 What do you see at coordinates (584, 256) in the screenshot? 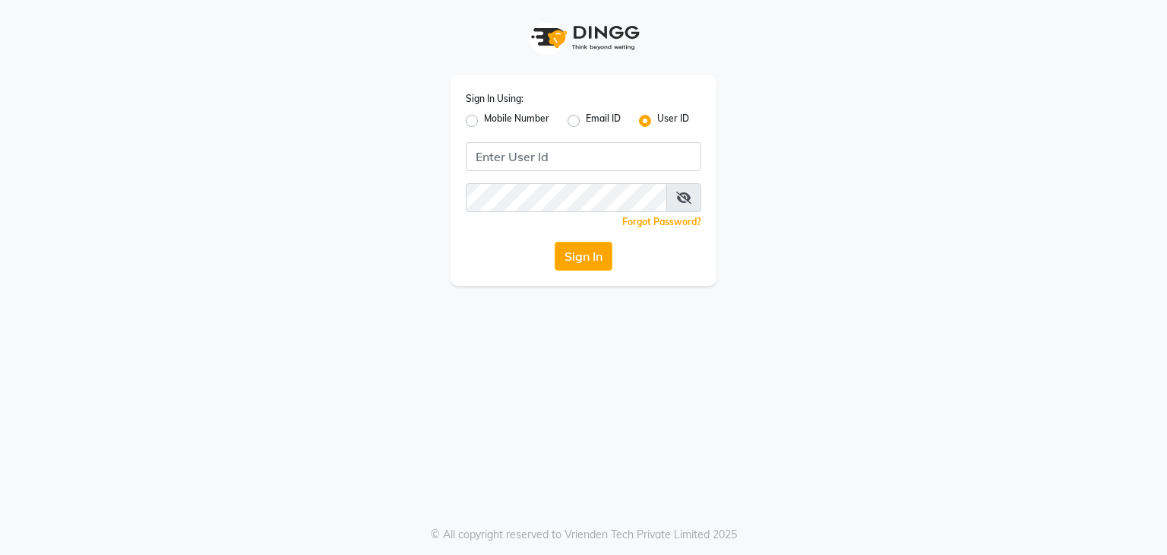
I see `button: Sign In` at bounding box center [584, 256].